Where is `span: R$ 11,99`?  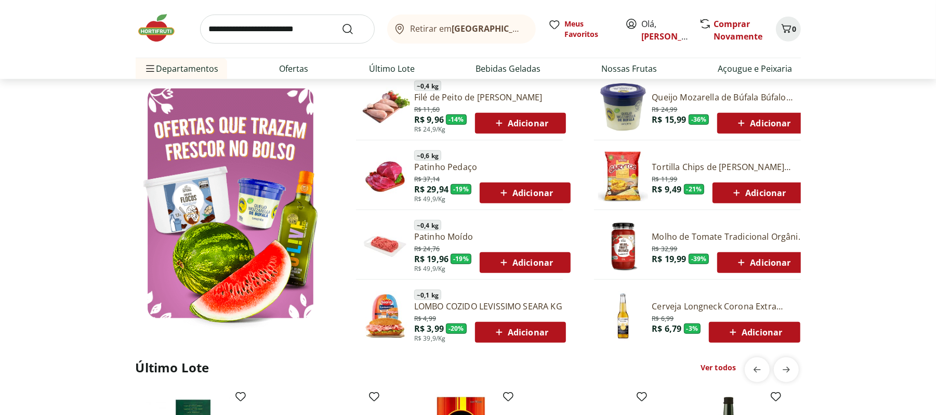
span: R$ 11,99 is located at coordinates (665, 178).